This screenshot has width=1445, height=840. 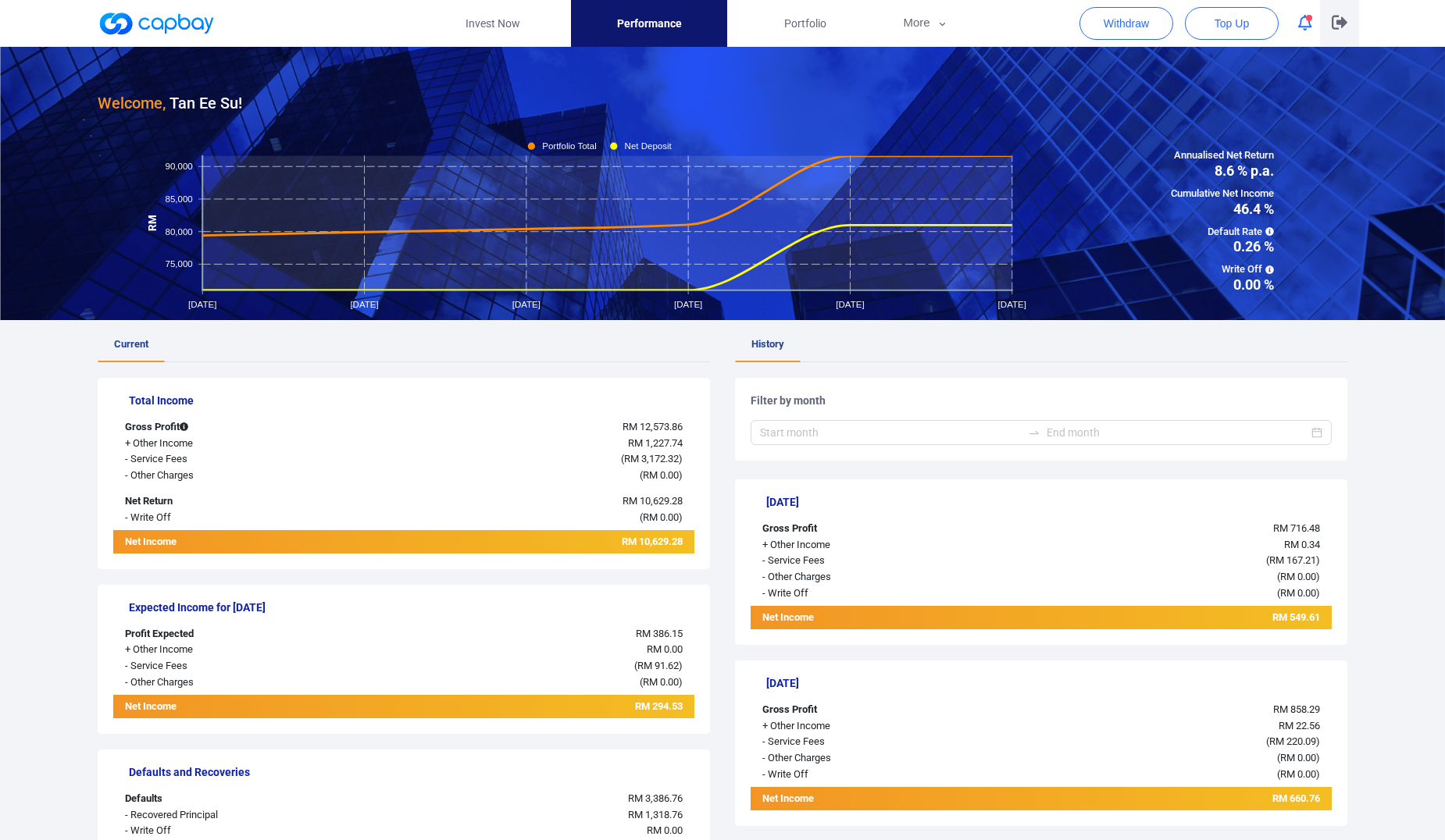 What do you see at coordinates (652, 458) in the screenshot?
I see `span: RM 3,172.32` at bounding box center [652, 458].